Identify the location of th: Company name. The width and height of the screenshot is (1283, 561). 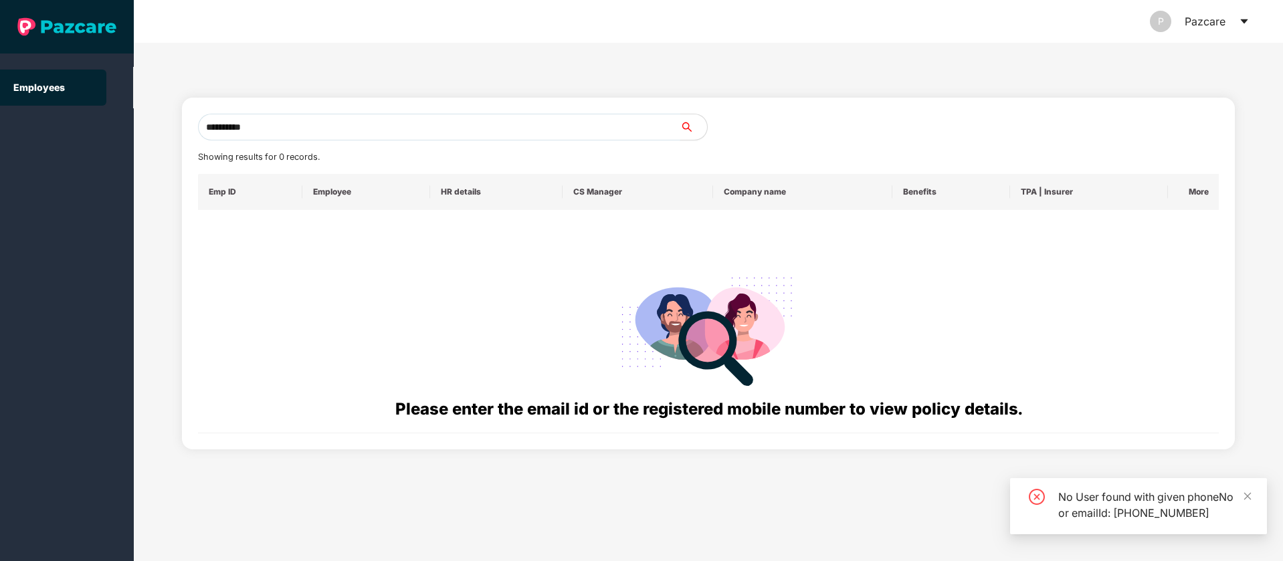
(803, 192).